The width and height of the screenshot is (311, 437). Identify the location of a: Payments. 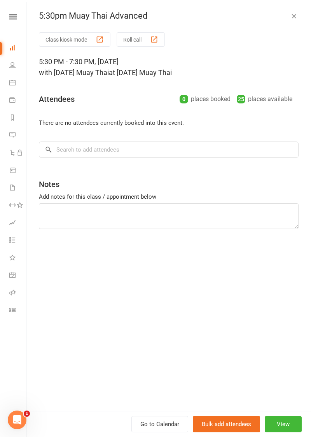
(18, 101).